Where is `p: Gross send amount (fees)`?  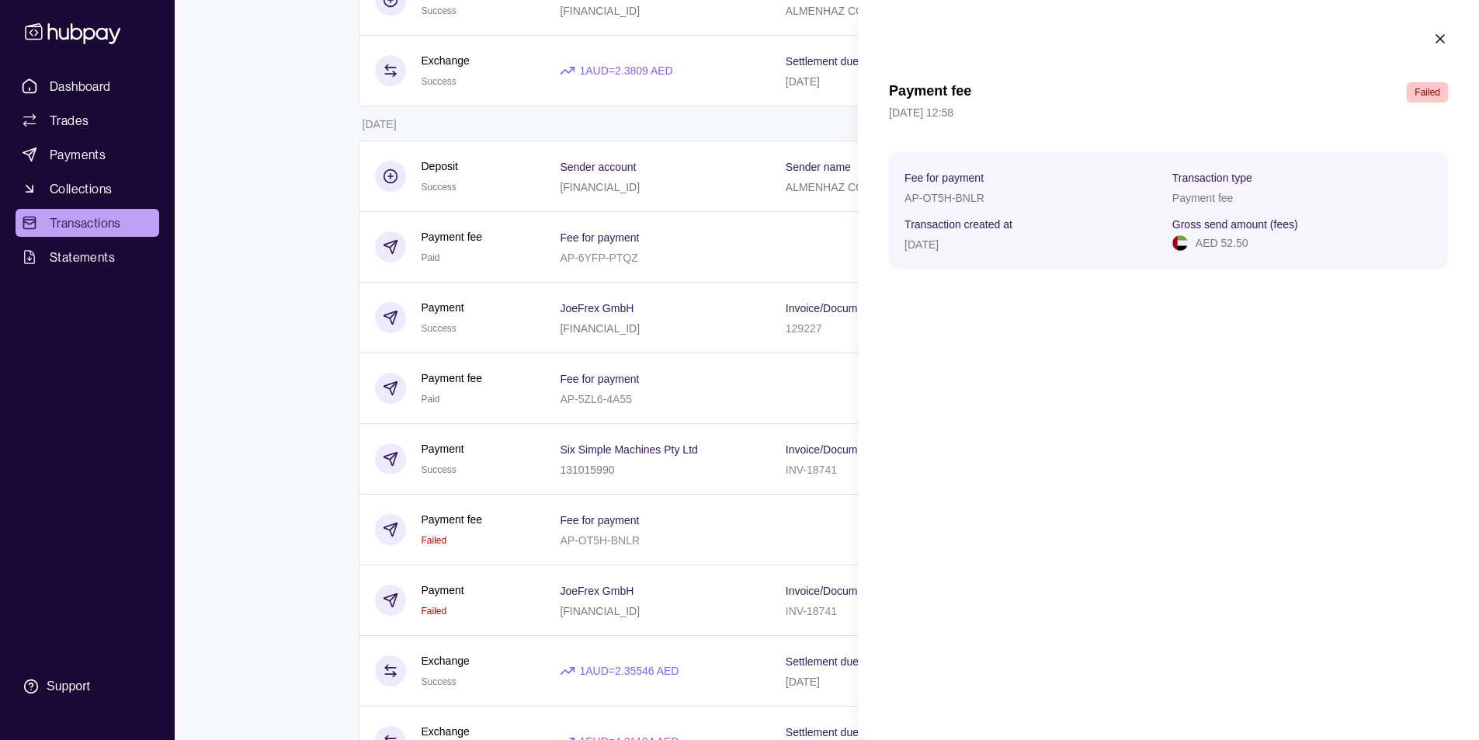 p: Gross send amount (fees) is located at coordinates (1235, 224).